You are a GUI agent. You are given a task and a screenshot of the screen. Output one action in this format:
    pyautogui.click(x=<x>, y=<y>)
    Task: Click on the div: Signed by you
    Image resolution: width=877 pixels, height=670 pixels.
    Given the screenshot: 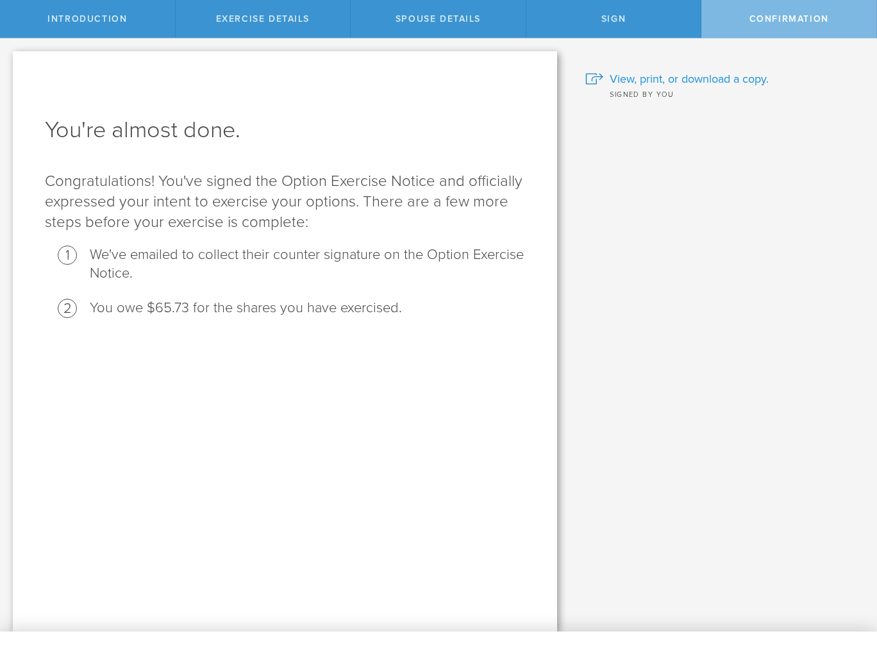 What is the action you would take?
    pyautogui.click(x=721, y=94)
    